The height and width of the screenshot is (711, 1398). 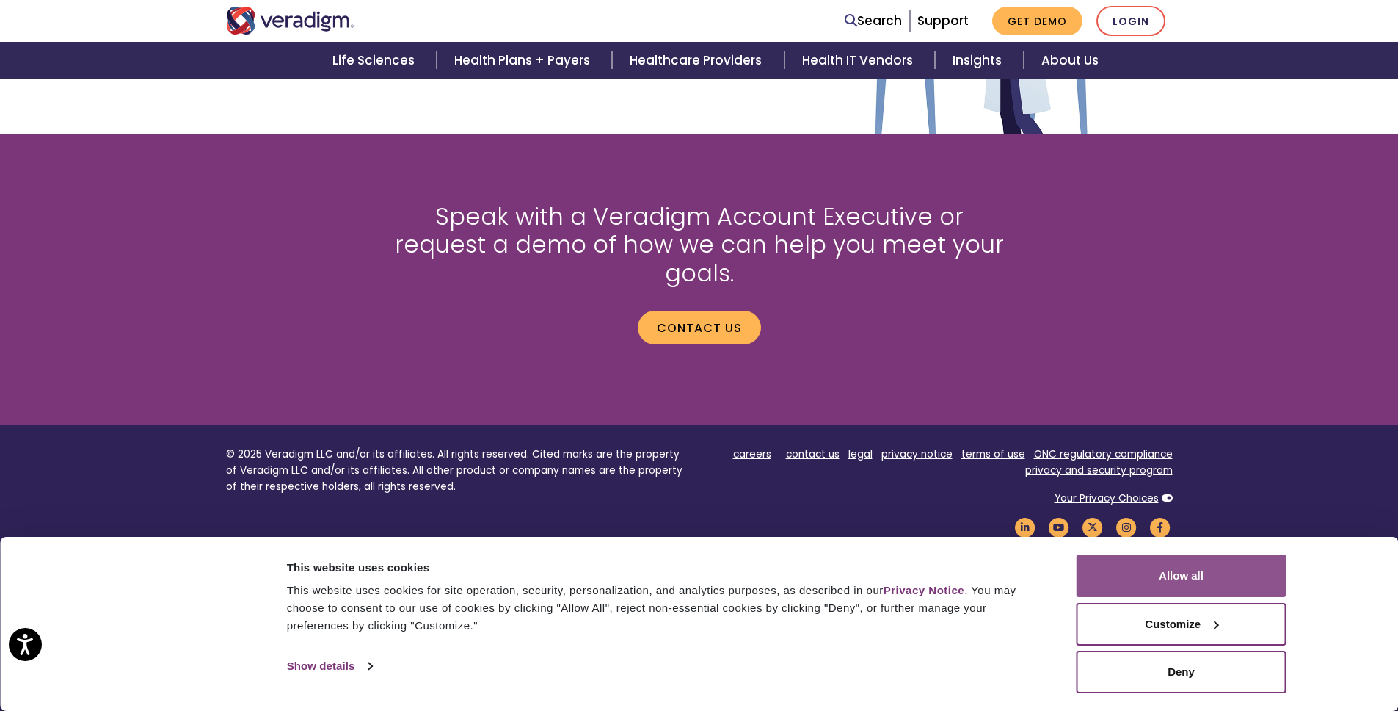 I want to click on a: contact us, so click(x=813, y=454).